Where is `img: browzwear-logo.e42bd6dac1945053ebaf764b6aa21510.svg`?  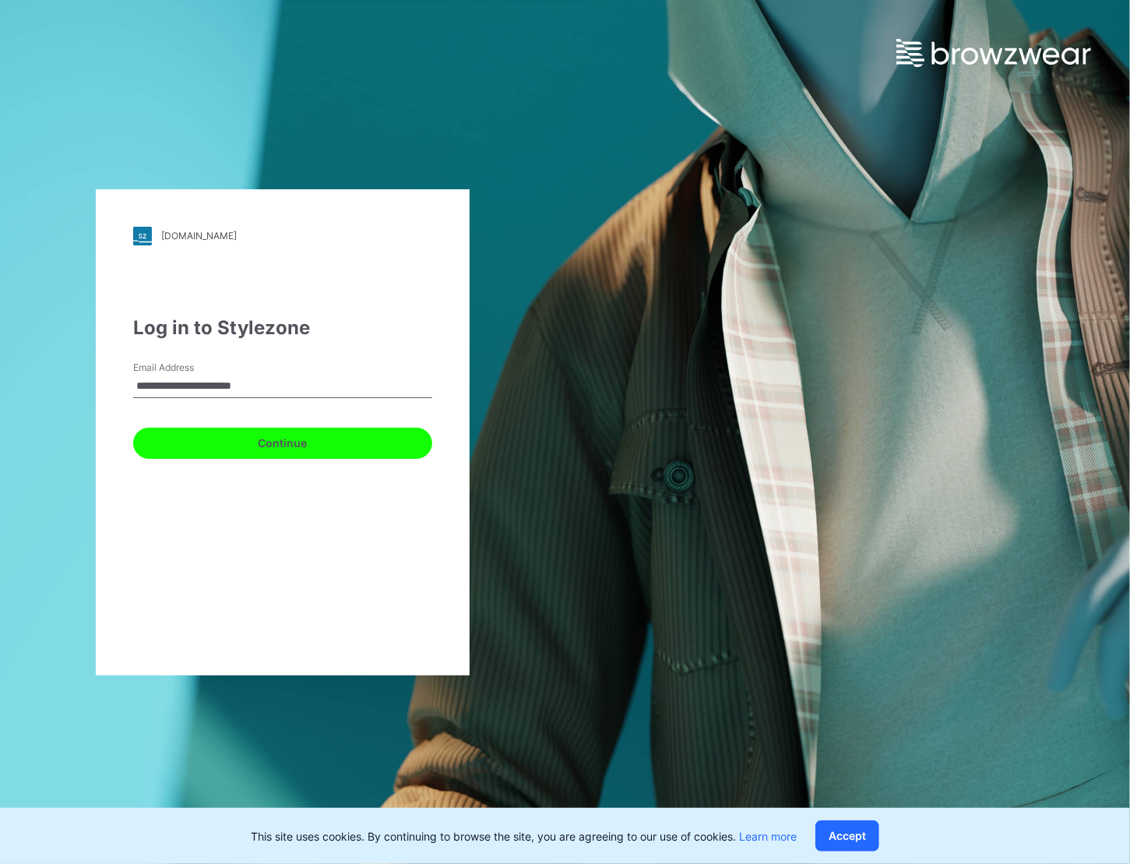
img: browzwear-logo.e42bd6dac1945053ebaf764b6aa21510.svg is located at coordinates (994, 53).